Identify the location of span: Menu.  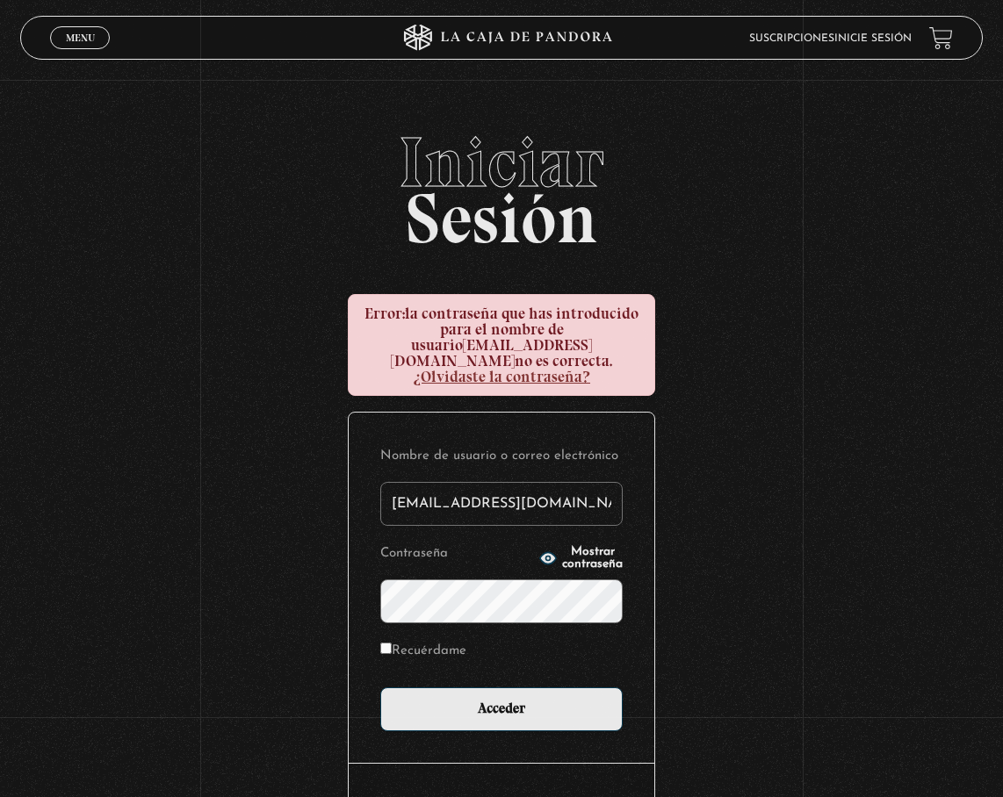
(80, 38).